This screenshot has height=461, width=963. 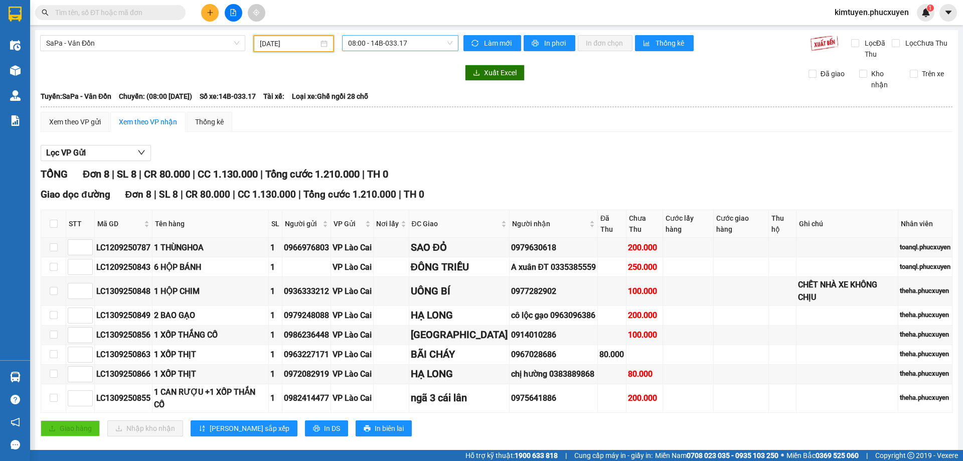 What do you see at coordinates (142, 153) in the screenshot?
I see `span: down` at bounding box center [142, 153].